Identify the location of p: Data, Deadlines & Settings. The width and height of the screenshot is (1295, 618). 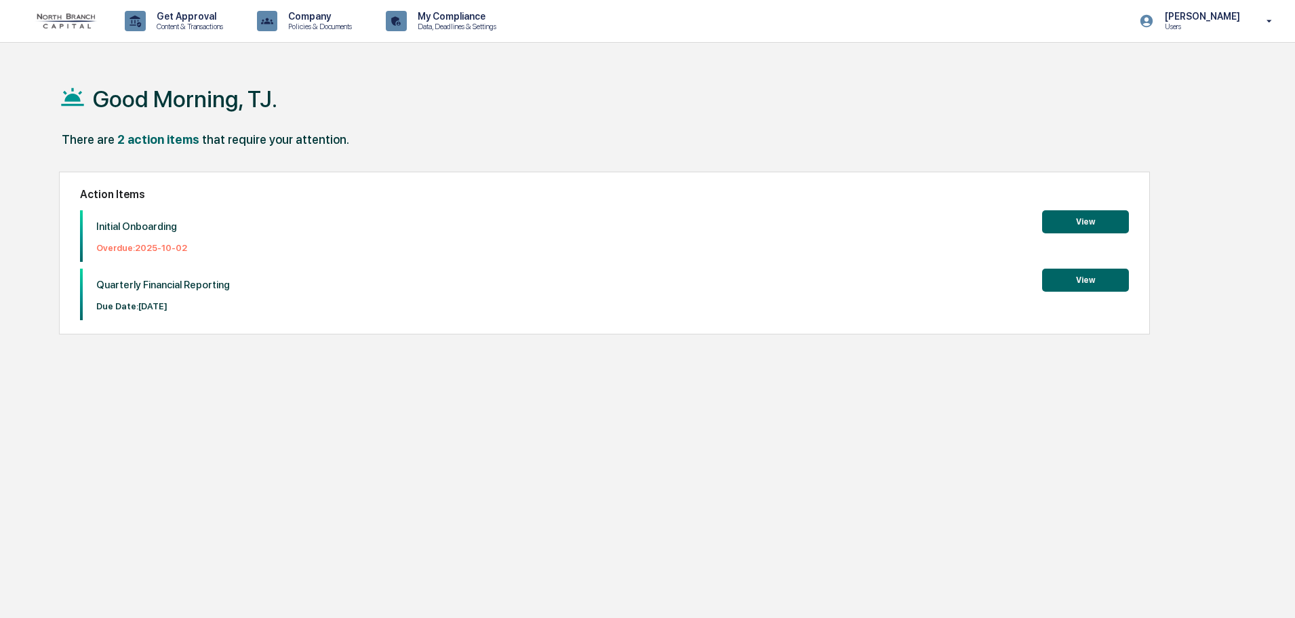
(455, 26).